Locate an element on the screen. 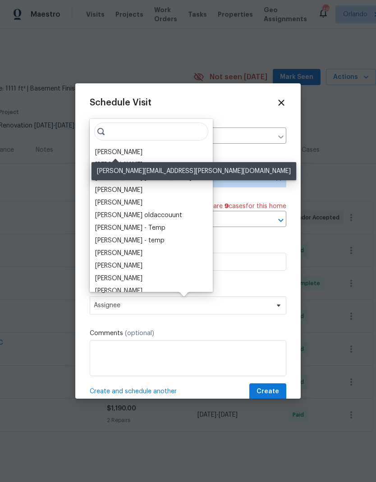 The width and height of the screenshot is (376, 482). span: Close is located at coordinates (281, 103).